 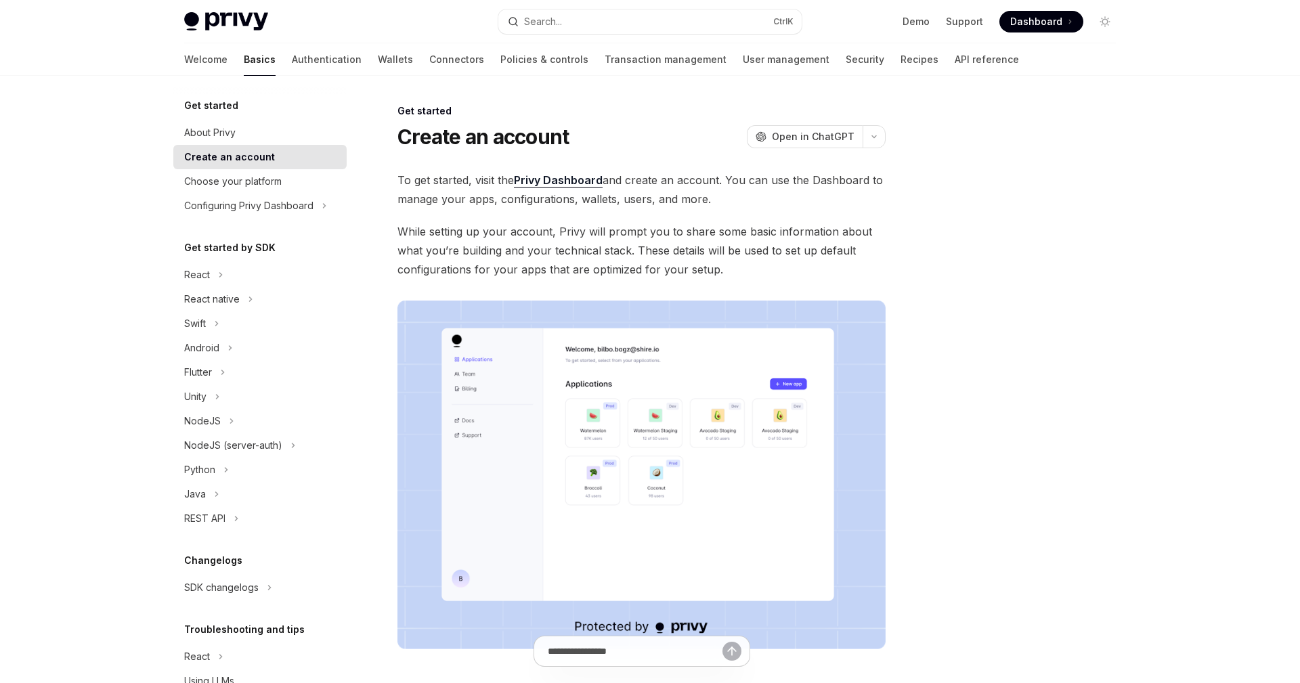 I want to click on div: Flutter, so click(x=198, y=372).